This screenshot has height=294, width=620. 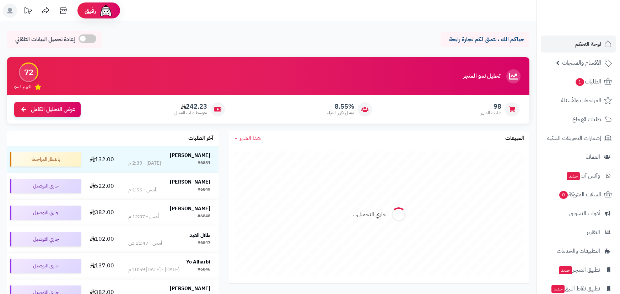 I want to click on a: الطلبات1, so click(x=578, y=82).